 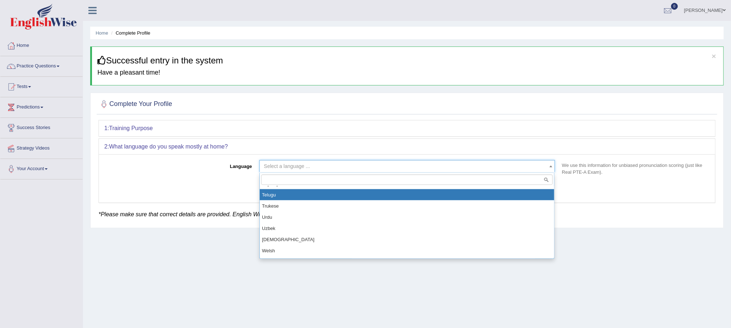 I want to click on span: 0, so click(x=675, y=6).